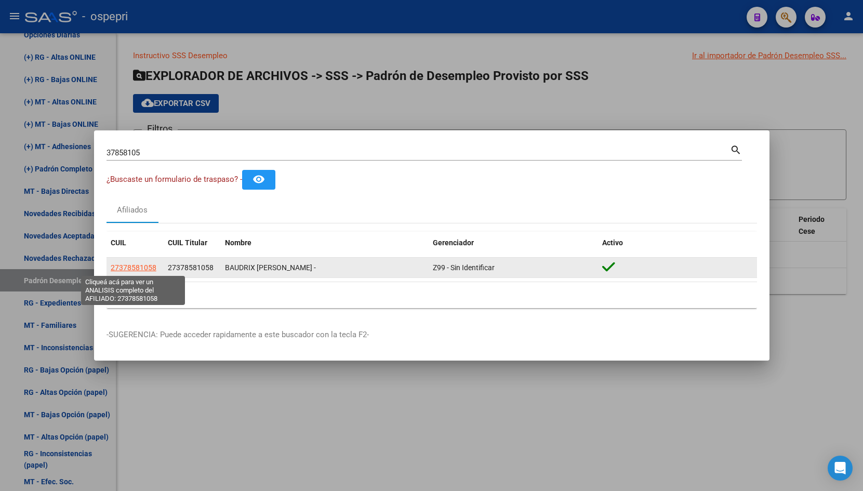  I want to click on div: Open Intercom Messenger, so click(840, 468).